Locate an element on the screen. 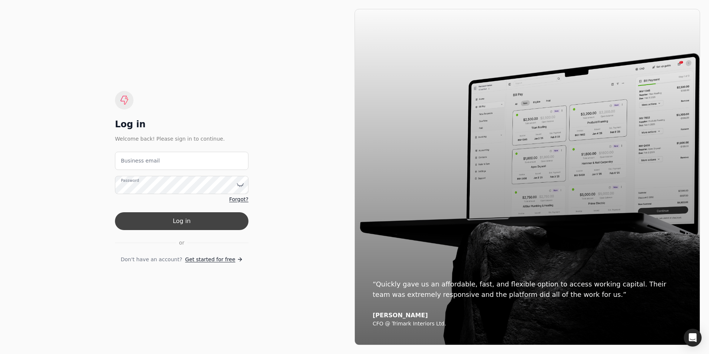 This screenshot has height=354, width=709. div: “Quickly gave us an affordable, fast, and flexible option to access working capital. Their team w... is located at coordinates (527, 289).